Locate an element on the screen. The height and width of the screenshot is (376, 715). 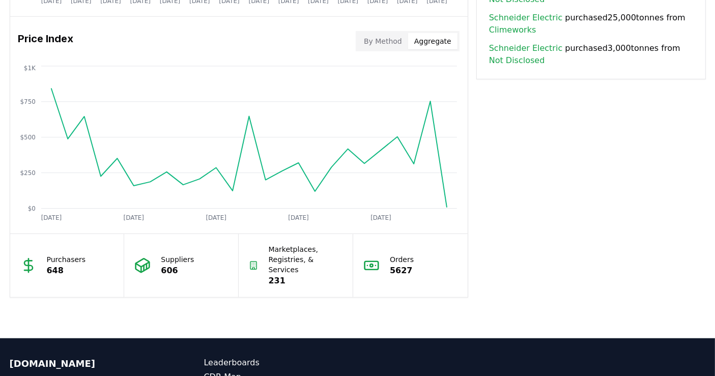
tspan: $250 is located at coordinates (27, 173).